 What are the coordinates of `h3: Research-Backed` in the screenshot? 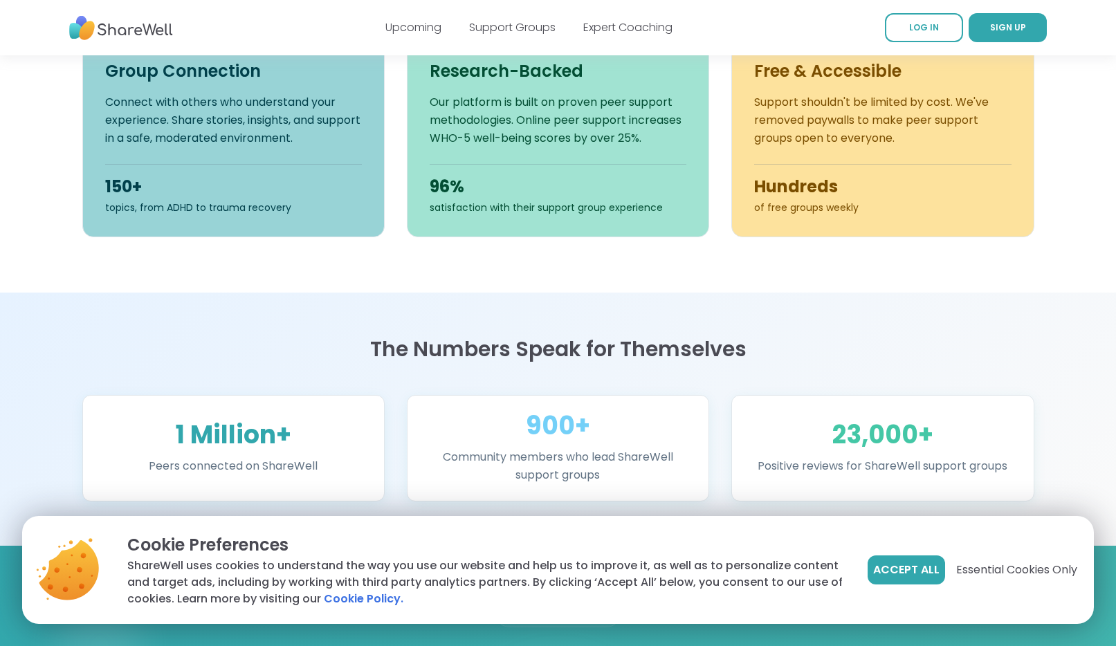 It's located at (557, 71).